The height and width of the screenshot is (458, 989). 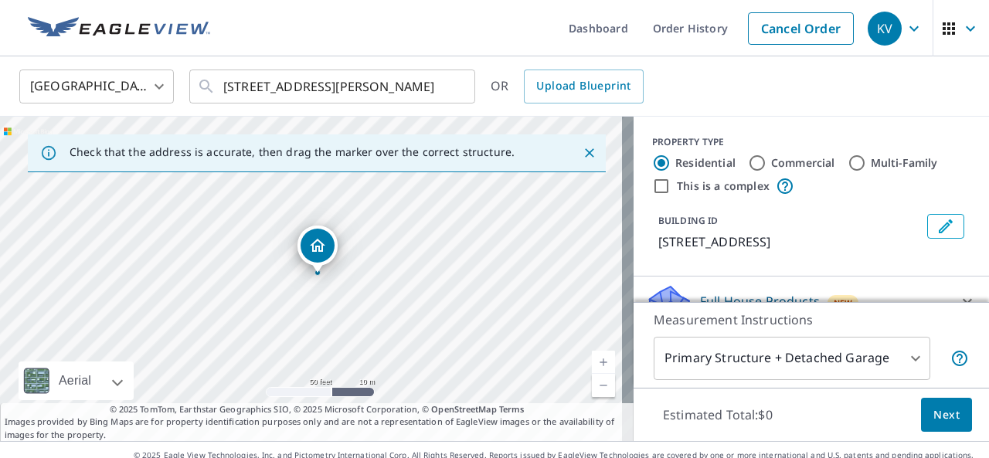 What do you see at coordinates (292, 152) in the screenshot?
I see `p: Check that the address is accurate, then drag the marker over the correct structure.` at bounding box center [292, 152].